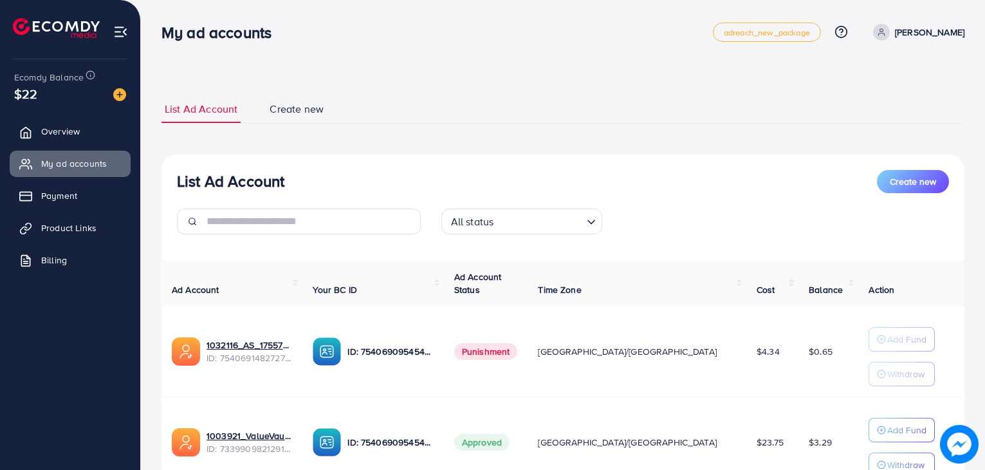  I want to click on a: 1032116_AS_1755704222613, so click(249, 345).